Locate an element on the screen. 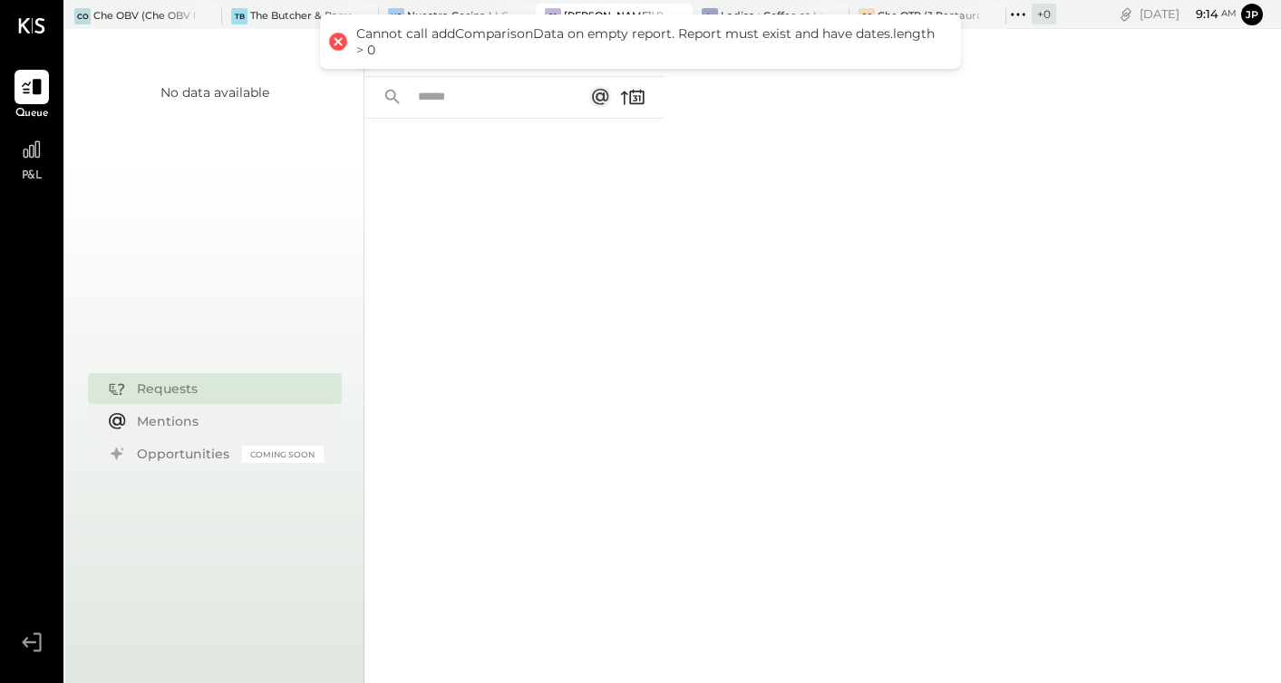 This screenshot has height=683, width=1281. div: TB is located at coordinates (239, 16).